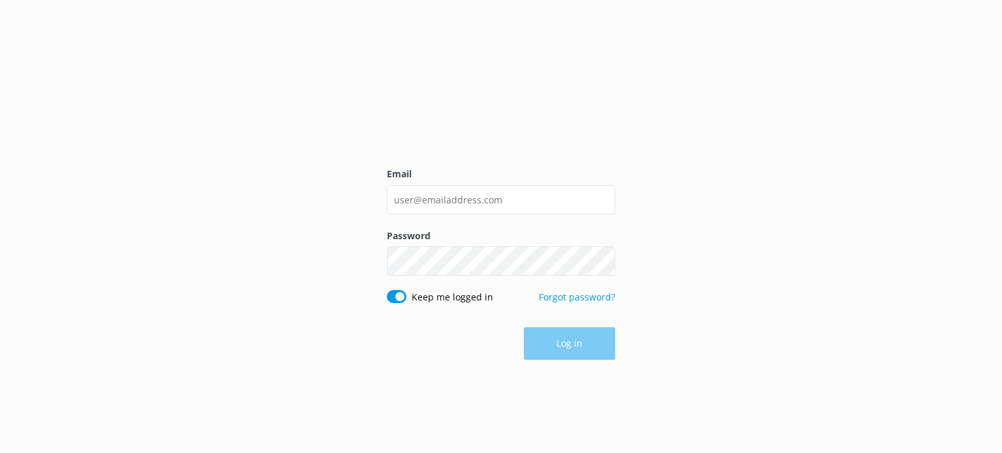 Image resolution: width=1002 pixels, height=453 pixels. Describe the element at coordinates (452, 297) in the screenshot. I see `label: Keep me logged in` at that location.